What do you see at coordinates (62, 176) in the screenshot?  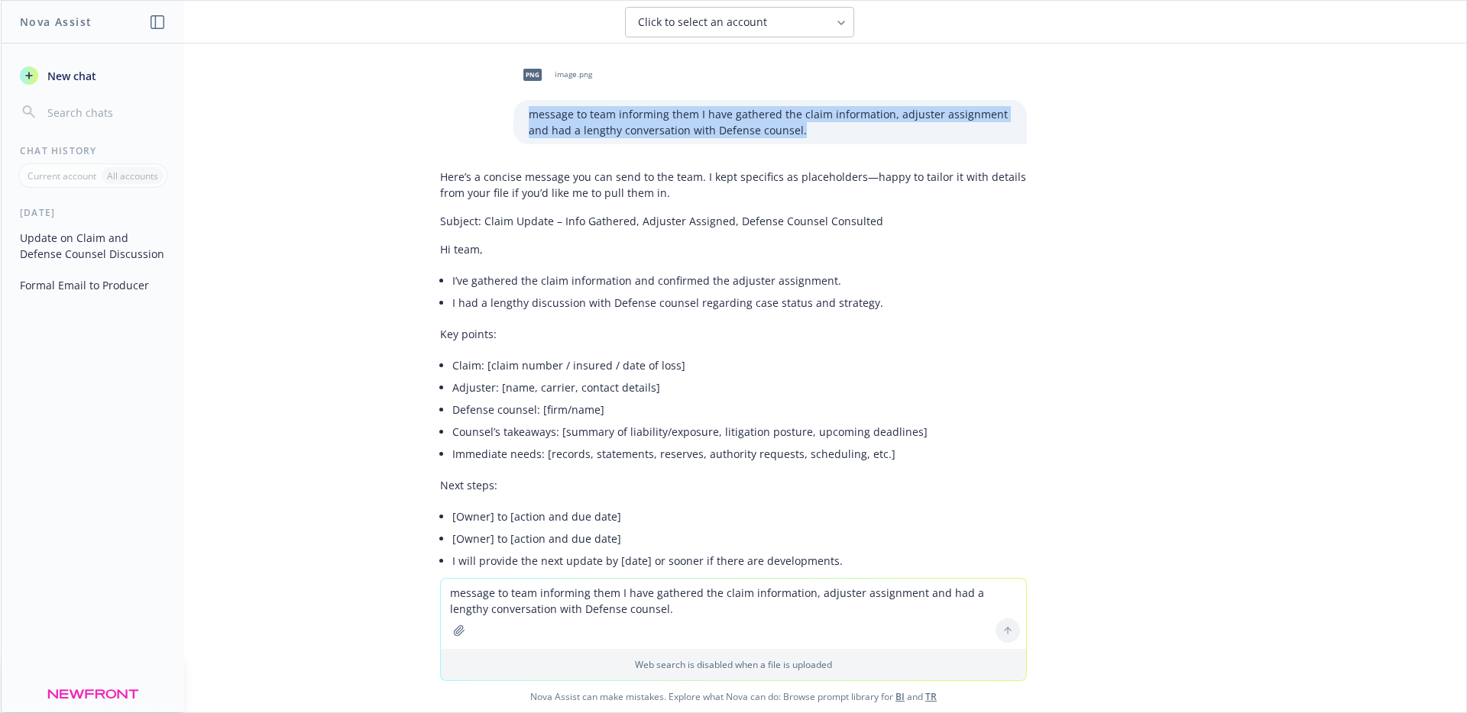 I see `p: Current account` at bounding box center [62, 176].